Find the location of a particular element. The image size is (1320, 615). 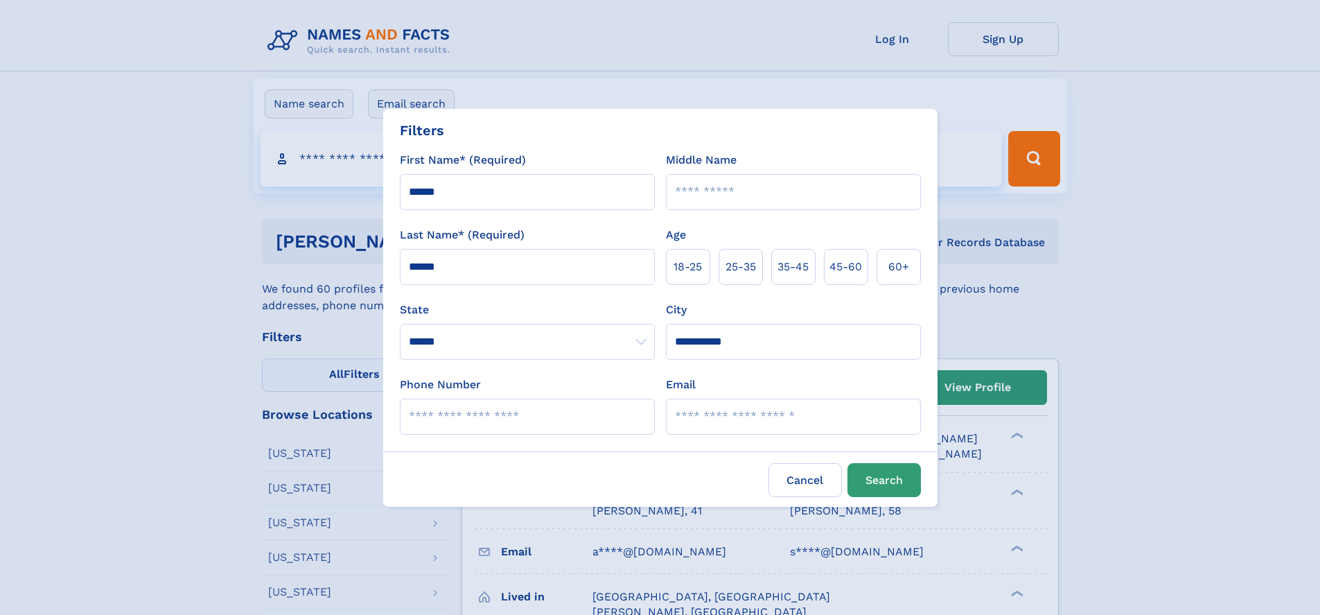

label: Middle Name is located at coordinates (701, 160).